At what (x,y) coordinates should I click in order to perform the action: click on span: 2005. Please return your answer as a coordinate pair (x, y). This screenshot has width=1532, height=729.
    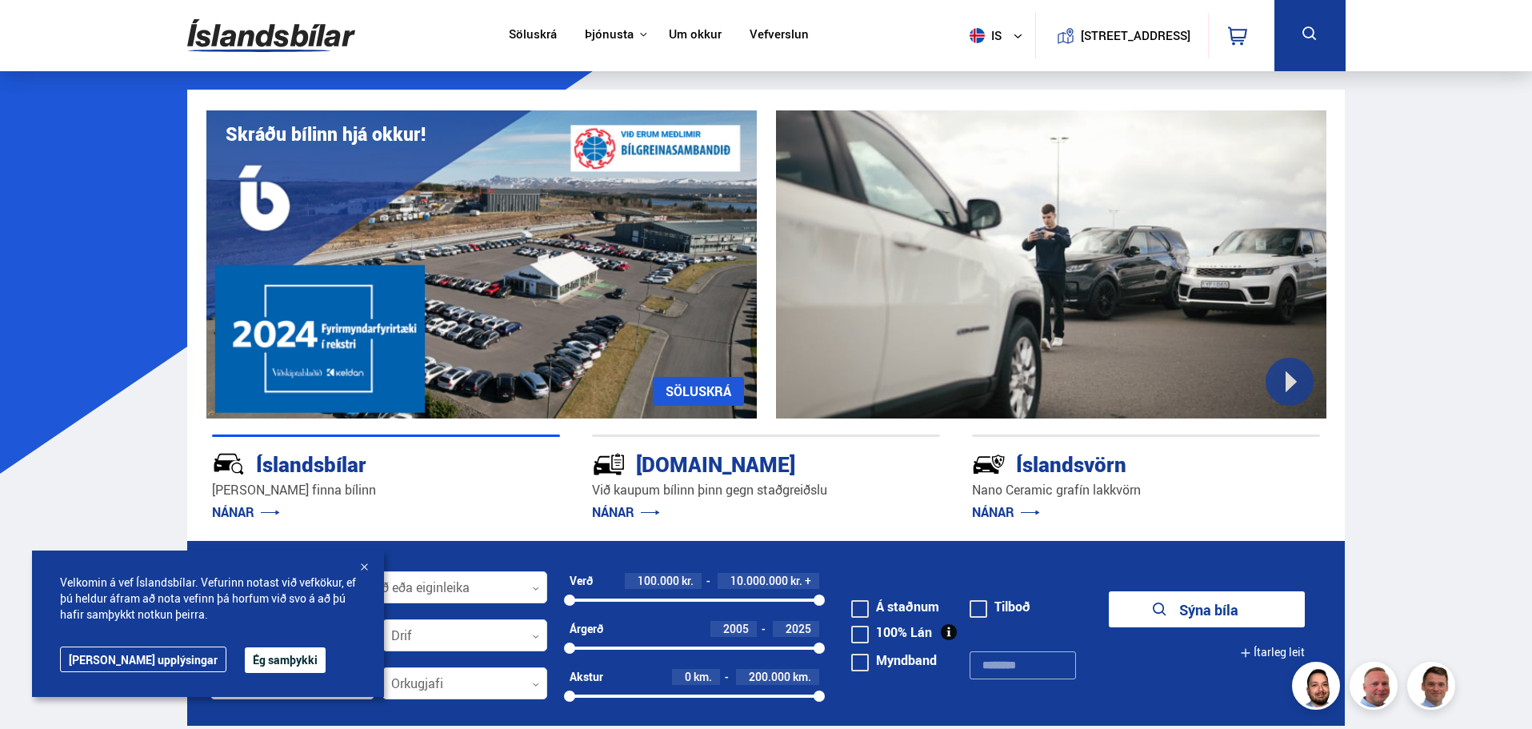
    Looking at the image, I should click on (736, 628).